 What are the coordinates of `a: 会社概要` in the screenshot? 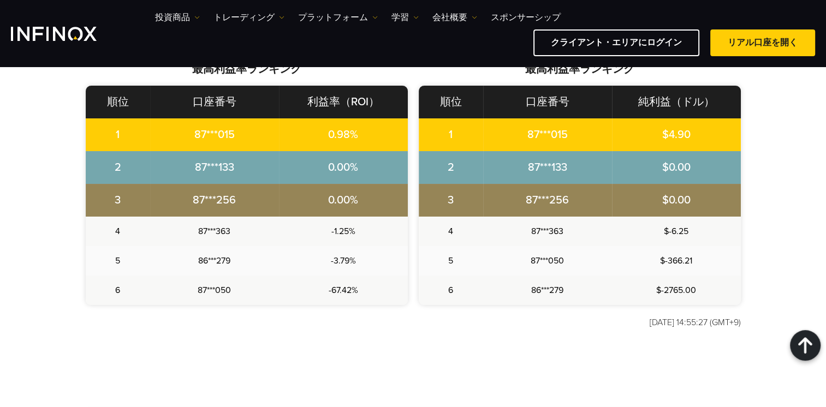 It's located at (455, 17).